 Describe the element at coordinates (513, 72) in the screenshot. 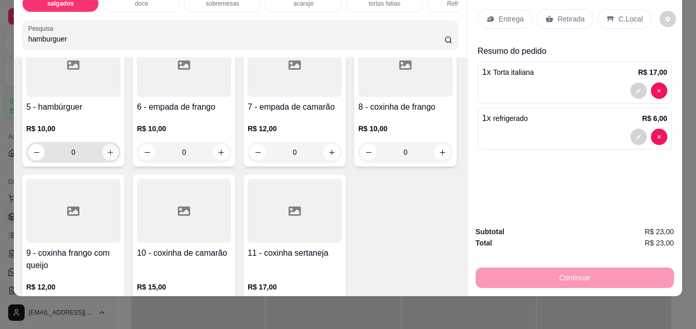

I see `span: Torta italiana` at that location.